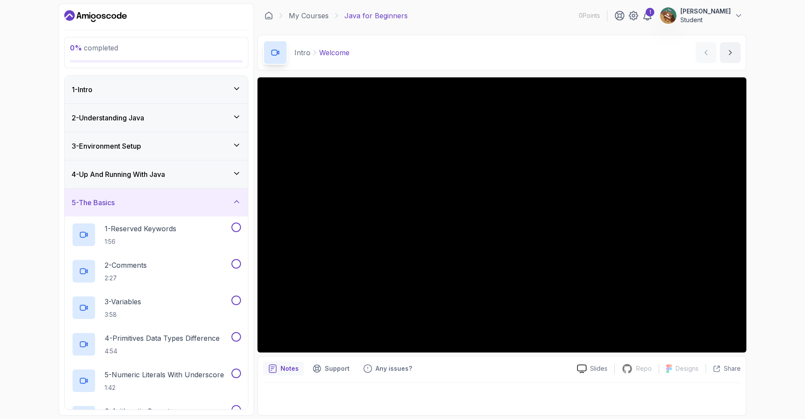  I want to click on p: 1 - Reserved Keywords, so click(140, 229).